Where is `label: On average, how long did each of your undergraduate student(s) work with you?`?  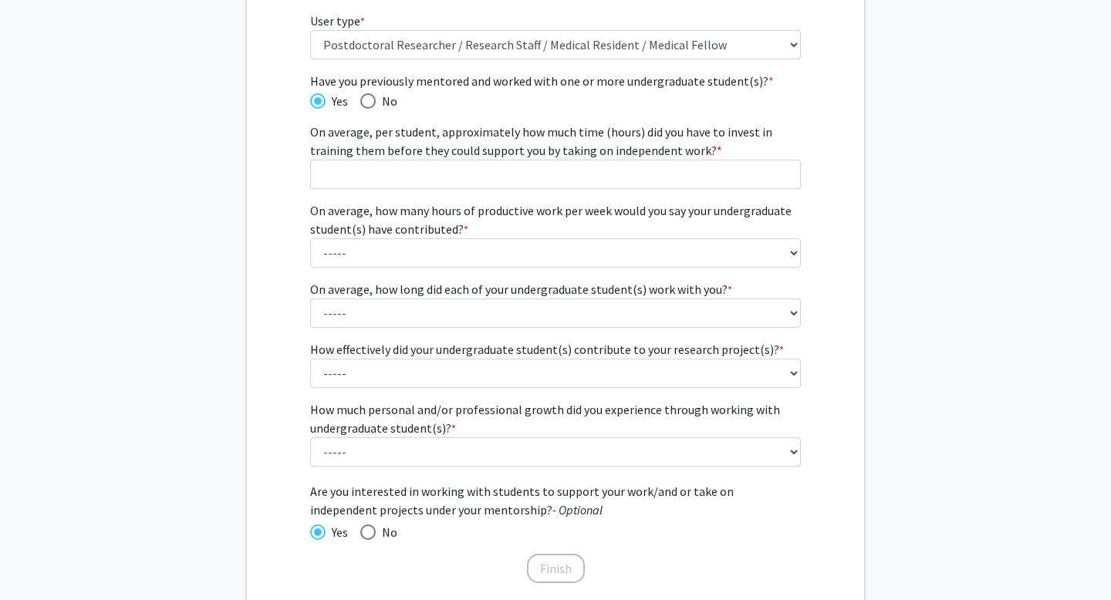
label: On average, how long did each of your undergraduate student(s) work with you? is located at coordinates (521, 289).